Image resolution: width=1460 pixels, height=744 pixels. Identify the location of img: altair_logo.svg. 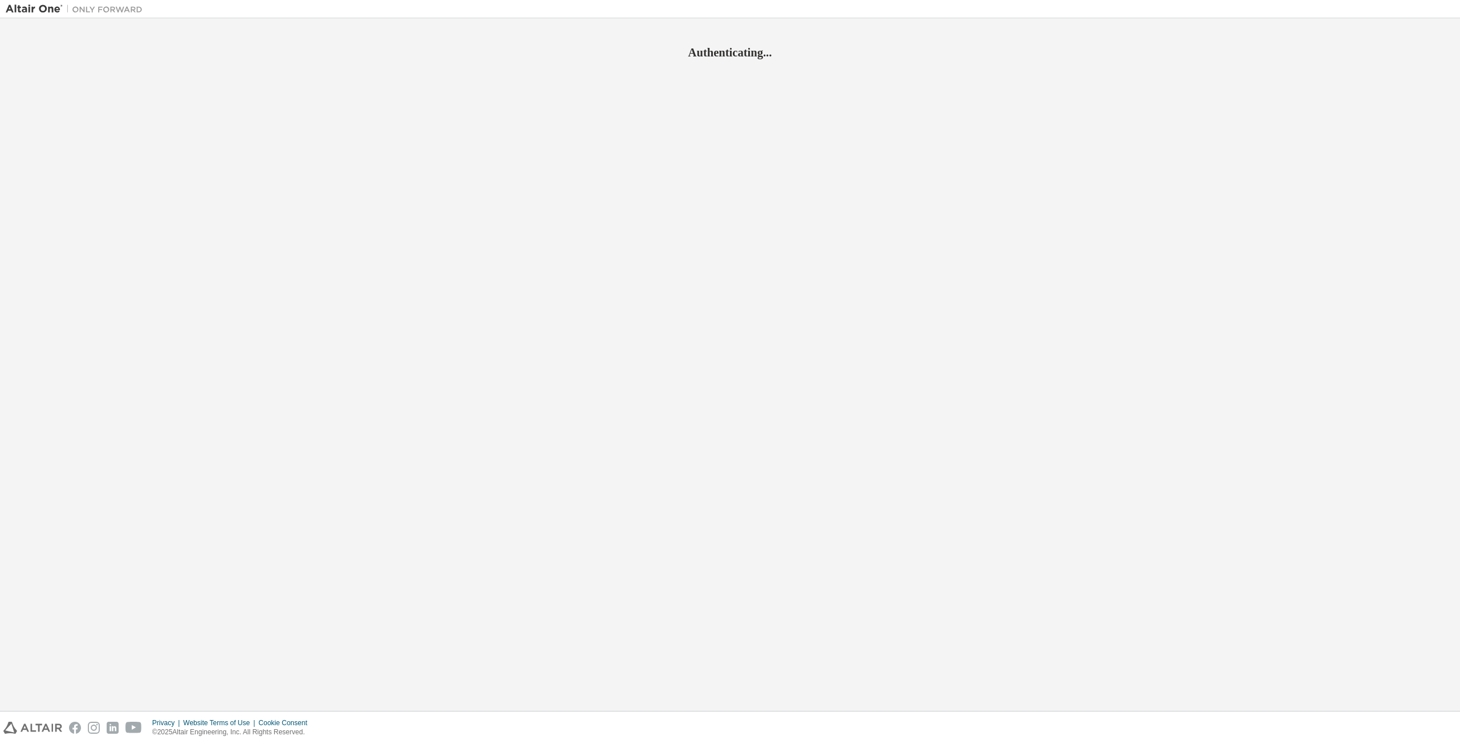
(33, 728).